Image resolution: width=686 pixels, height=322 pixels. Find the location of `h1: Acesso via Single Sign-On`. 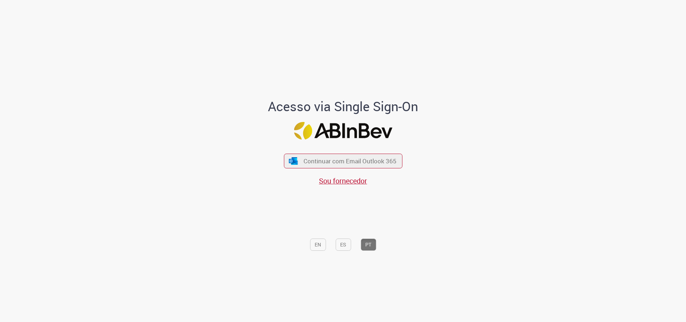

h1: Acesso via Single Sign-On is located at coordinates (343, 106).